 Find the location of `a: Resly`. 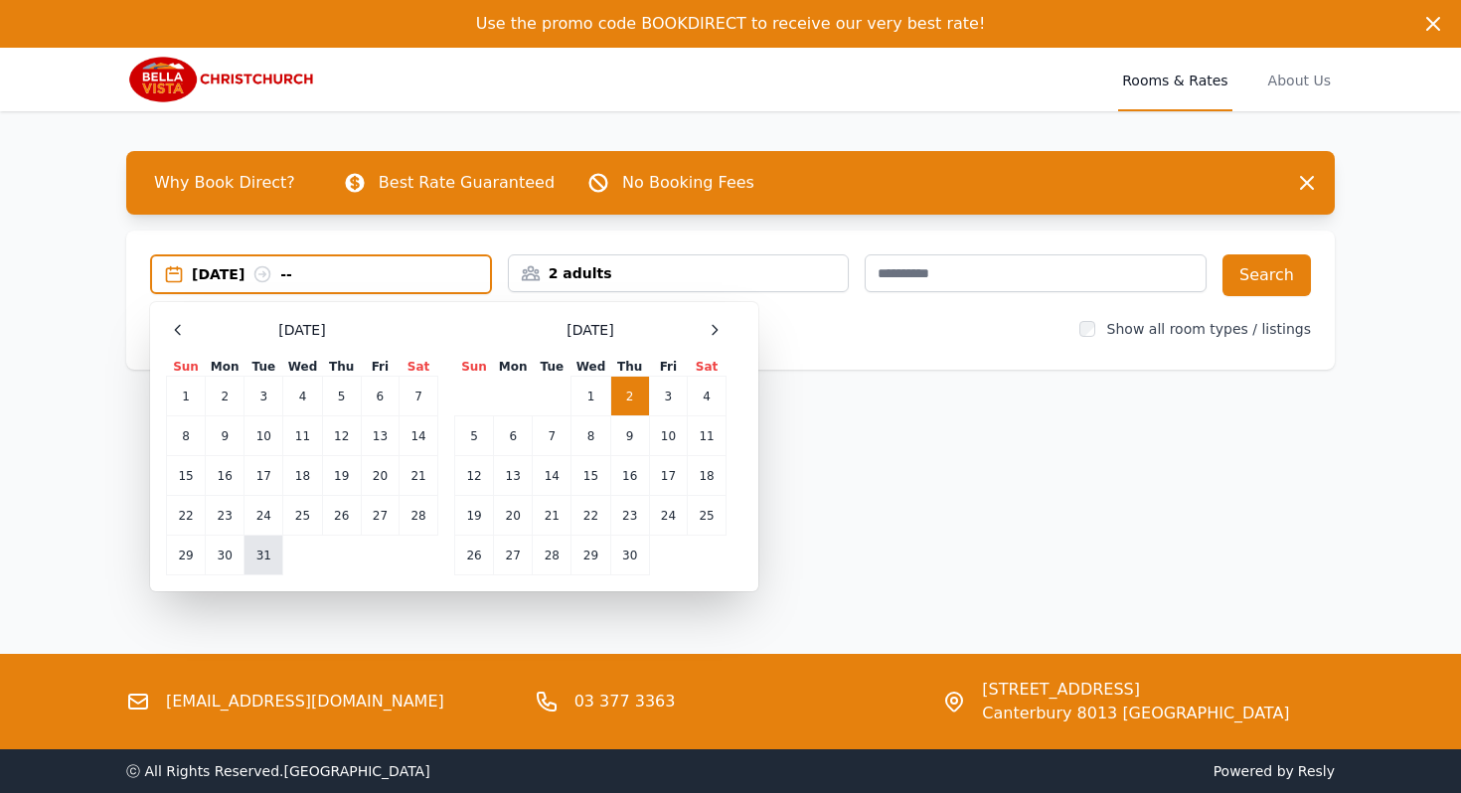

a: Resly is located at coordinates (1315, 771).